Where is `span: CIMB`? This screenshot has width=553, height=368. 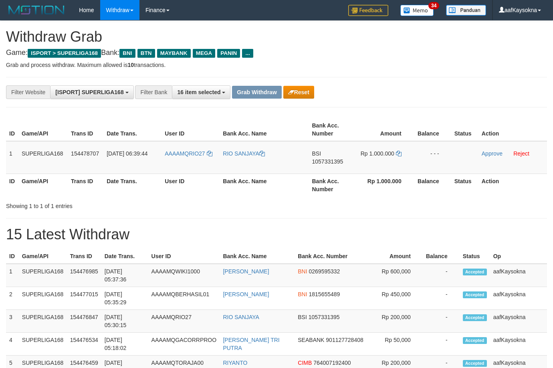 span: CIMB is located at coordinates (304, 363).